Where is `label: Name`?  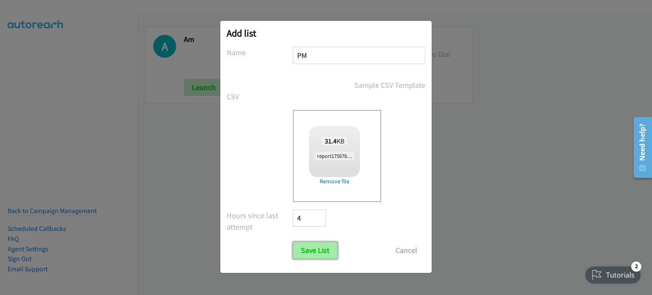
label: Name is located at coordinates (260, 52).